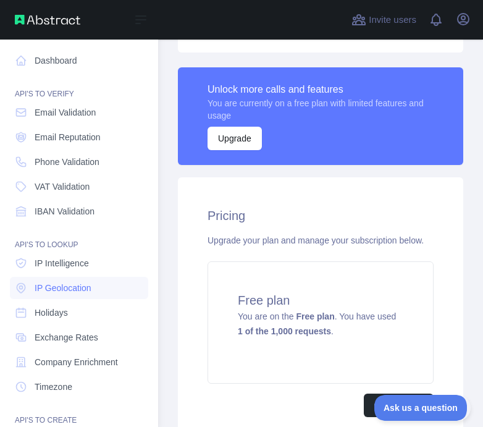  What do you see at coordinates (53, 386) in the screenshot?
I see `span: Timezone` at bounding box center [53, 386].